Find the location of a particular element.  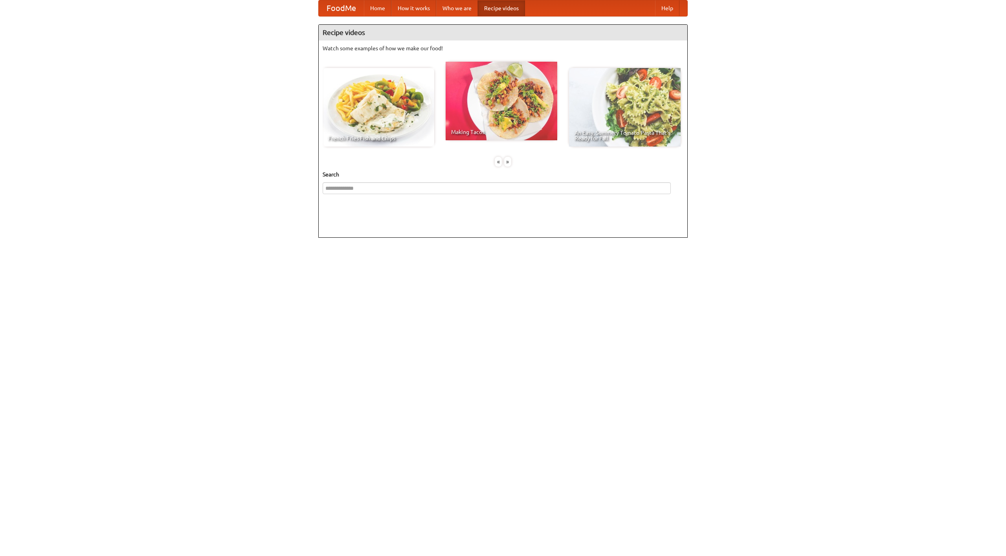

a: Home is located at coordinates (378, 8).